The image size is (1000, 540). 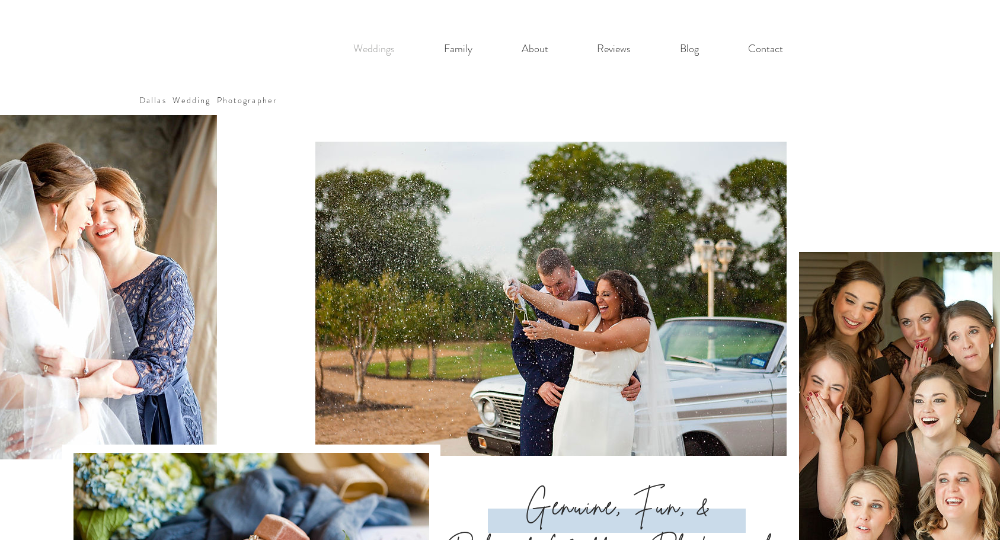 I want to click on img: A fun candid photo from a dallas wedding reception featuring the wedding couple popping a bottle ..., so click(x=551, y=299).